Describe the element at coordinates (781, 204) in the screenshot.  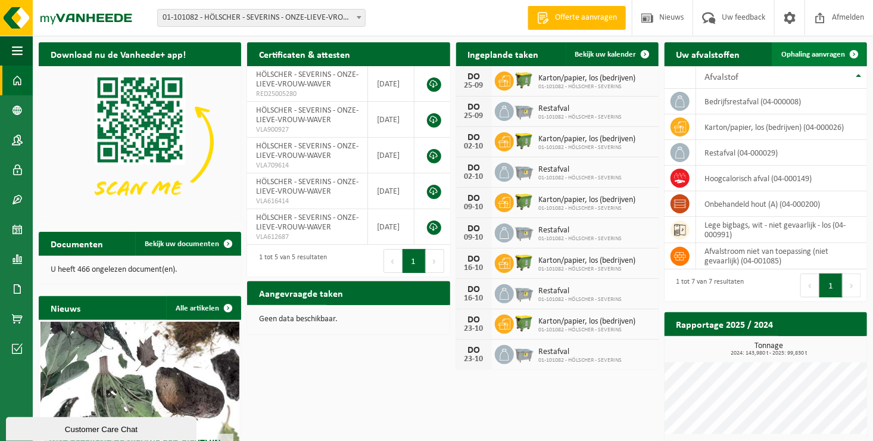
I see `td: onbehandeld hout (A) (04-000200)` at that location.